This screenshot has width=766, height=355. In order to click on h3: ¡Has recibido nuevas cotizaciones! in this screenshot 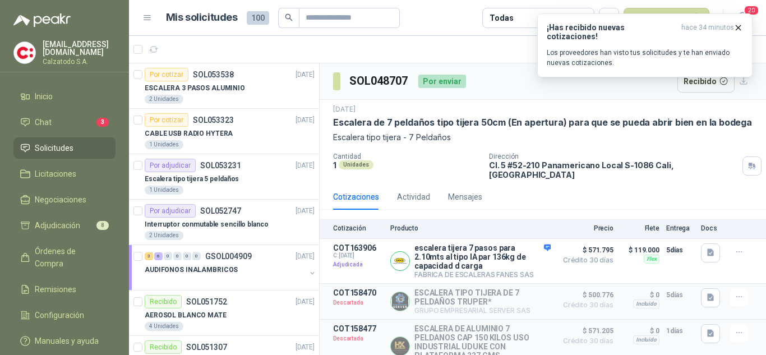, I will do `click(611, 32)`.